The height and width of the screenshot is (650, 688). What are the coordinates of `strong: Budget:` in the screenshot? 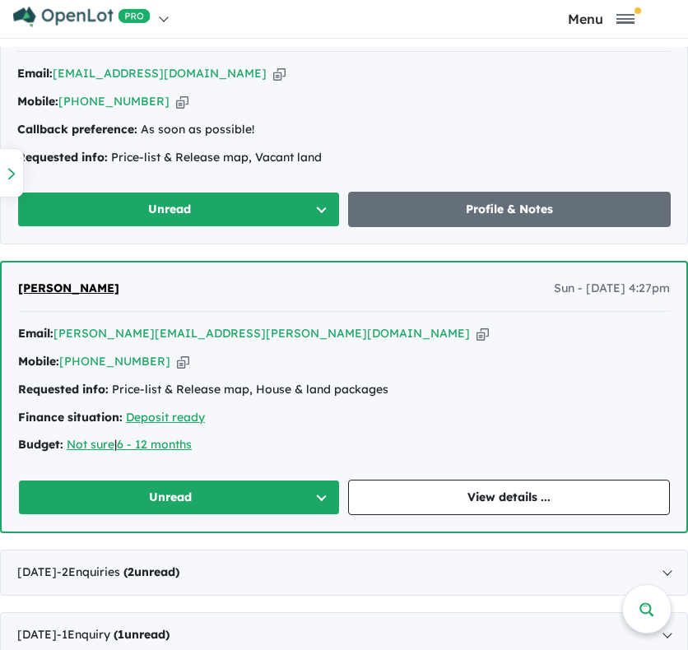 It's located at (40, 445).